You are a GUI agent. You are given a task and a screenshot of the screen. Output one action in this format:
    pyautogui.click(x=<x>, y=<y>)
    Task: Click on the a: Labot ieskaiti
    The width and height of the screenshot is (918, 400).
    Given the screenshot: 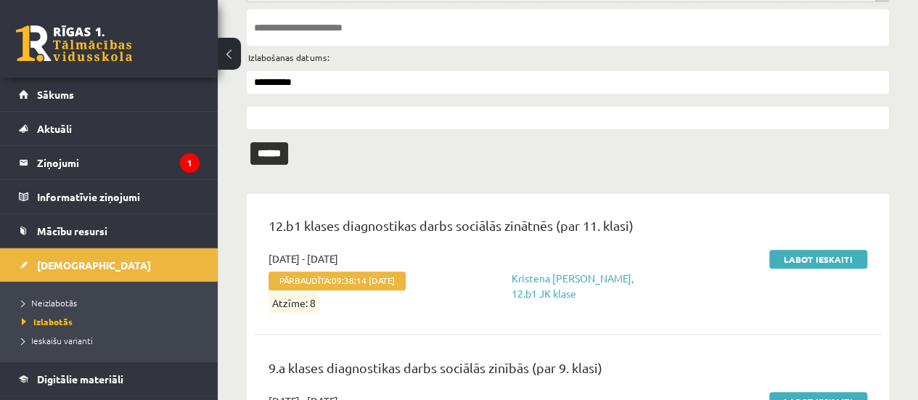 What is the action you would take?
    pyautogui.click(x=818, y=259)
    